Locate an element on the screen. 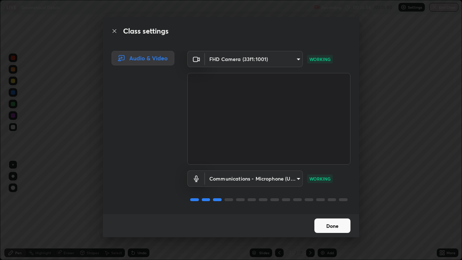 The width and height of the screenshot is (462, 260). h2: Class settings is located at coordinates (146, 31).